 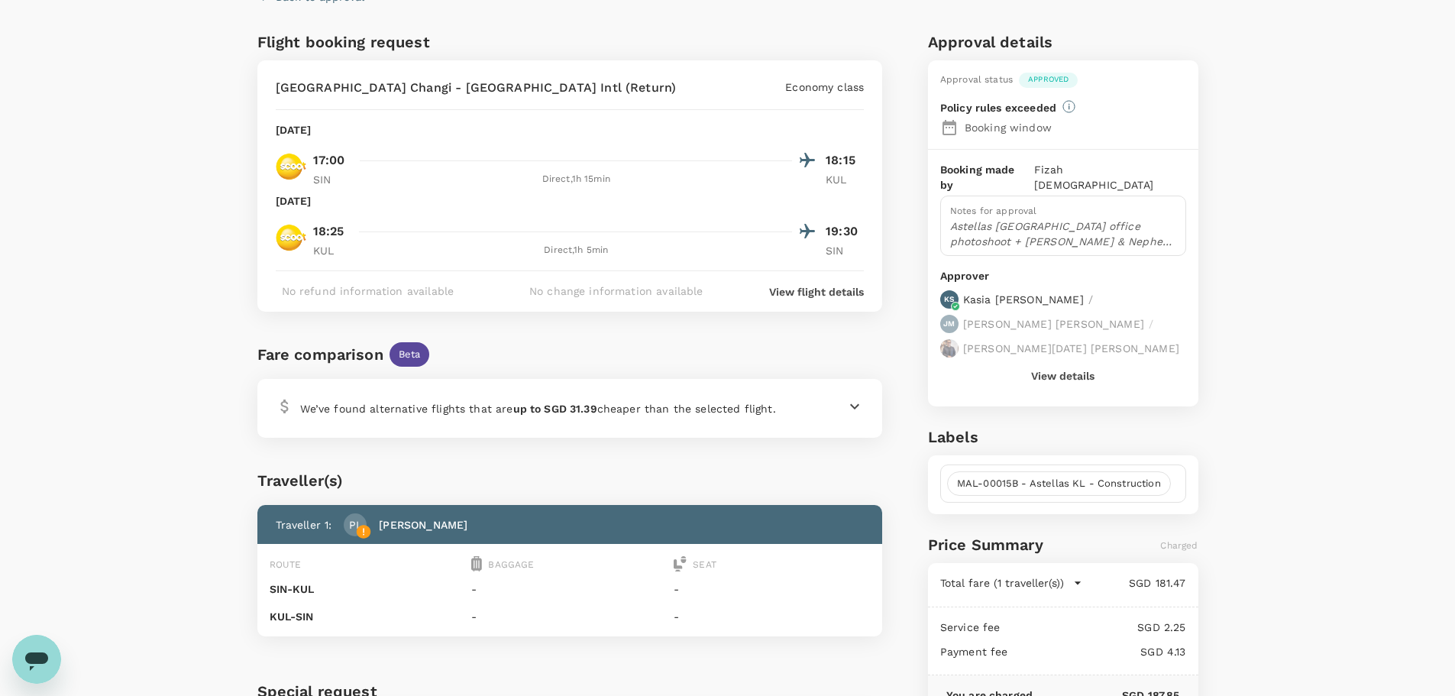 I want to click on h6: Approval details, so click(x=1063, y=42).